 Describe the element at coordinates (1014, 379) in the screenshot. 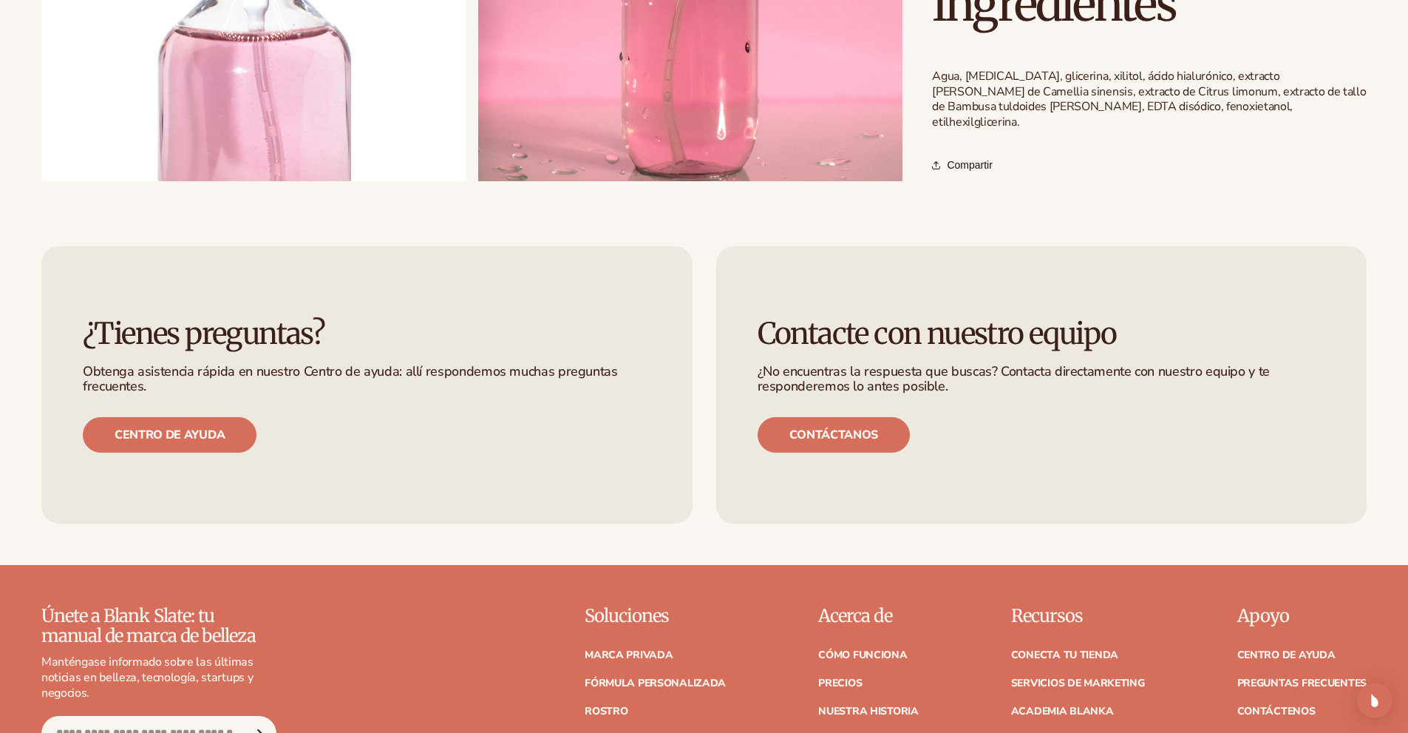

I see `font: ¿No encuentras la respuesta que buscas? Contacta directamente con nuestro equipo y te responderem...` at that location.